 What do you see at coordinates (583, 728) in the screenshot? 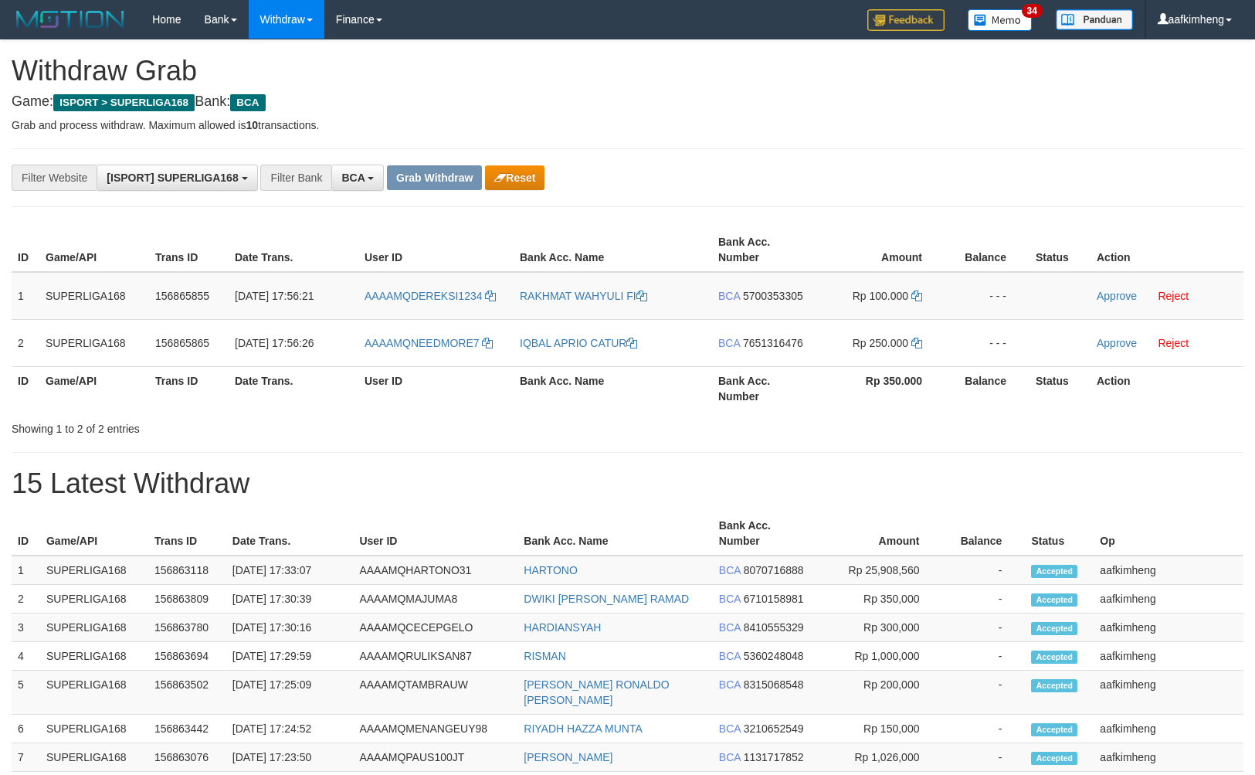
I see `a: RIYADH HAZZA MUNTA` at bounding box center [583, 728].